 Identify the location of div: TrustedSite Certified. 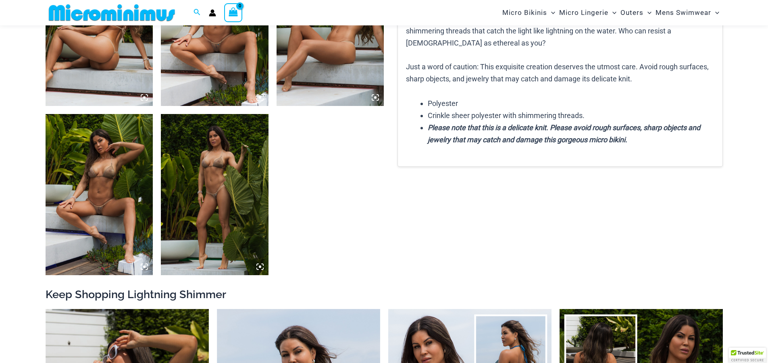
(748, 356).